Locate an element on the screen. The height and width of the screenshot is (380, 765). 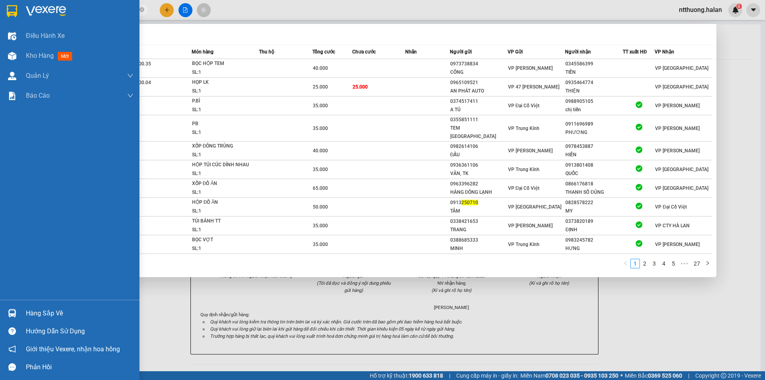
div: 0345586399 is located at coordinates (594, 64).